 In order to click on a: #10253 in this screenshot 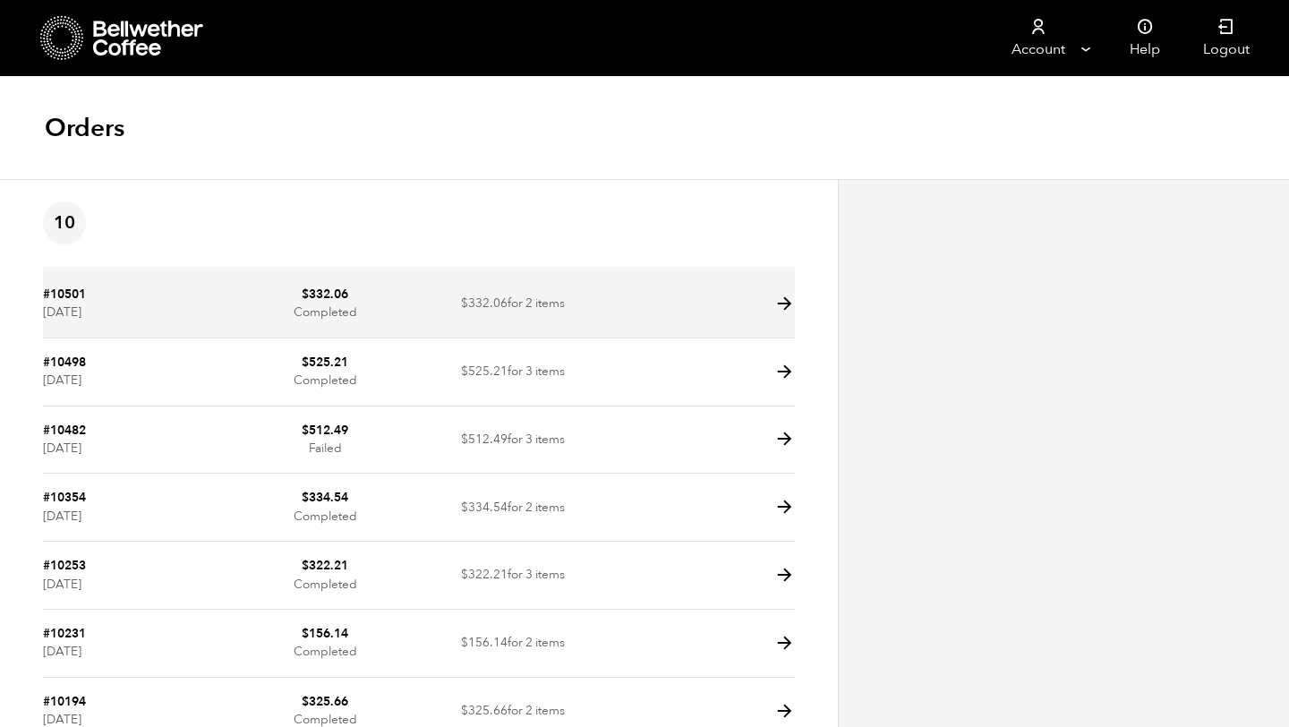, I will do `click(64, 565)`.